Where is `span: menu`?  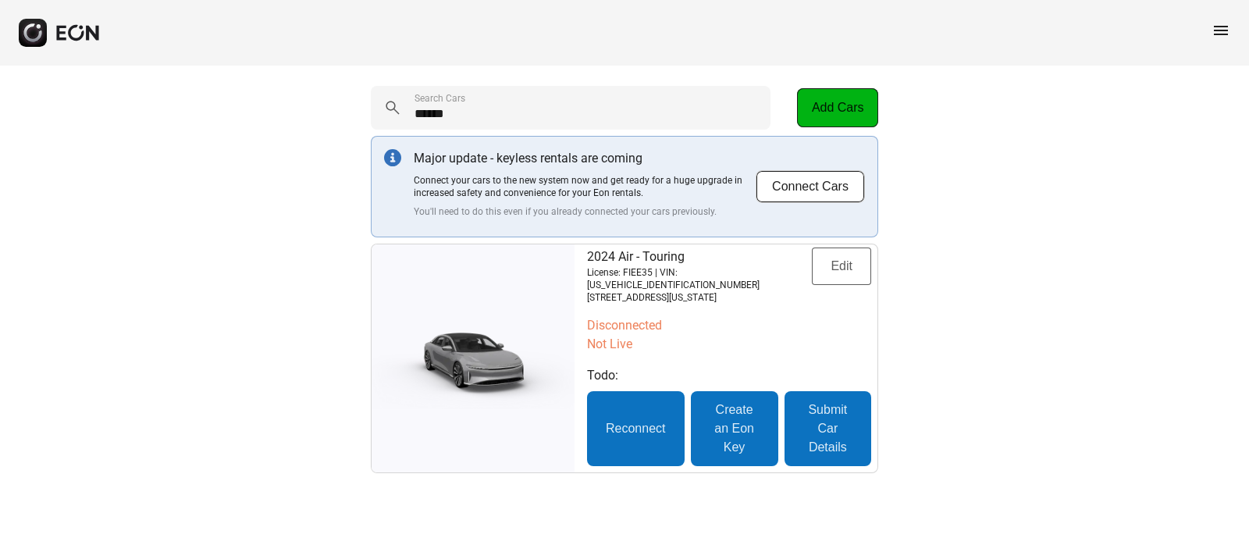 span: menu is located at coordinates (1221, 30).